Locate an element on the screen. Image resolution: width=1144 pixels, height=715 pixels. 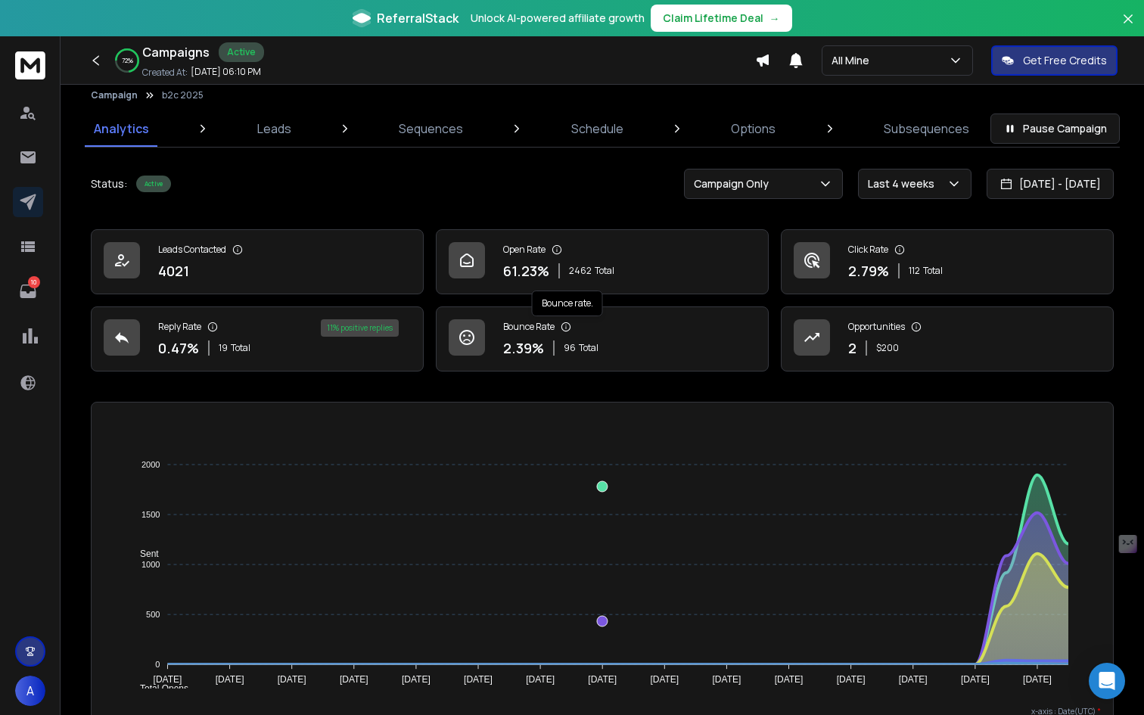
p: Sequences is located at coordinates (431, 129).